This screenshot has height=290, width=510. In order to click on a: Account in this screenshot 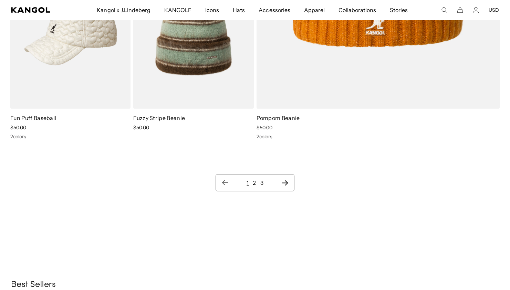, I will do `click(476, 10)`.